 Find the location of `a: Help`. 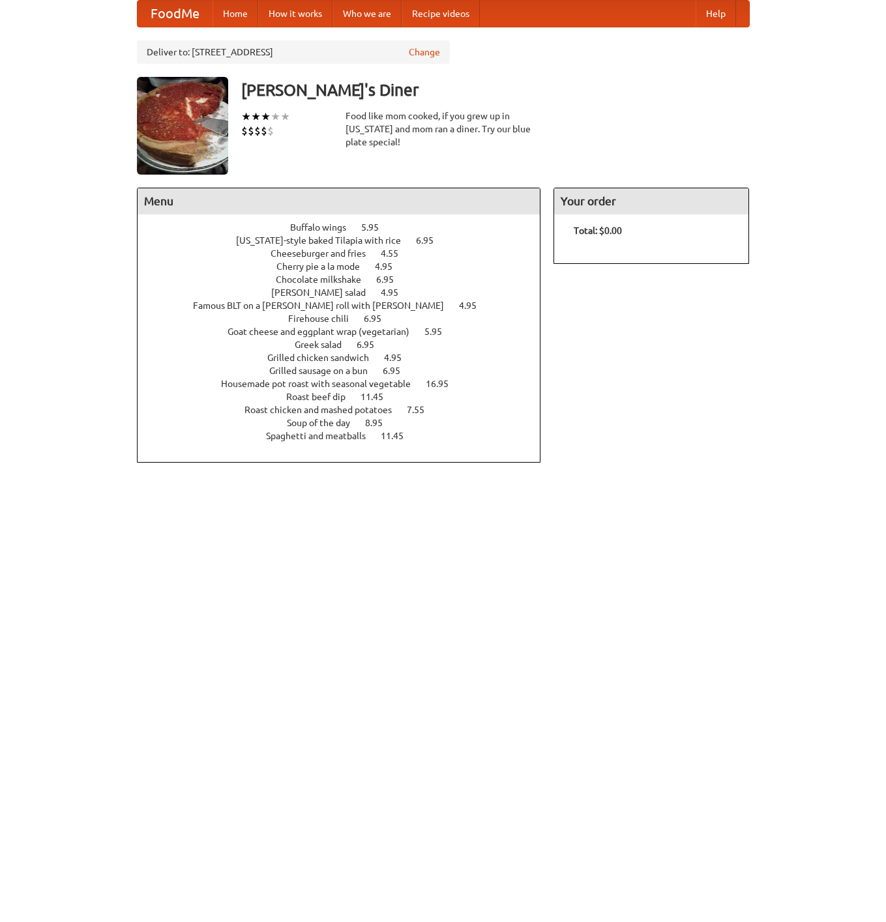

a: Help is located at coordinates (716, 14).